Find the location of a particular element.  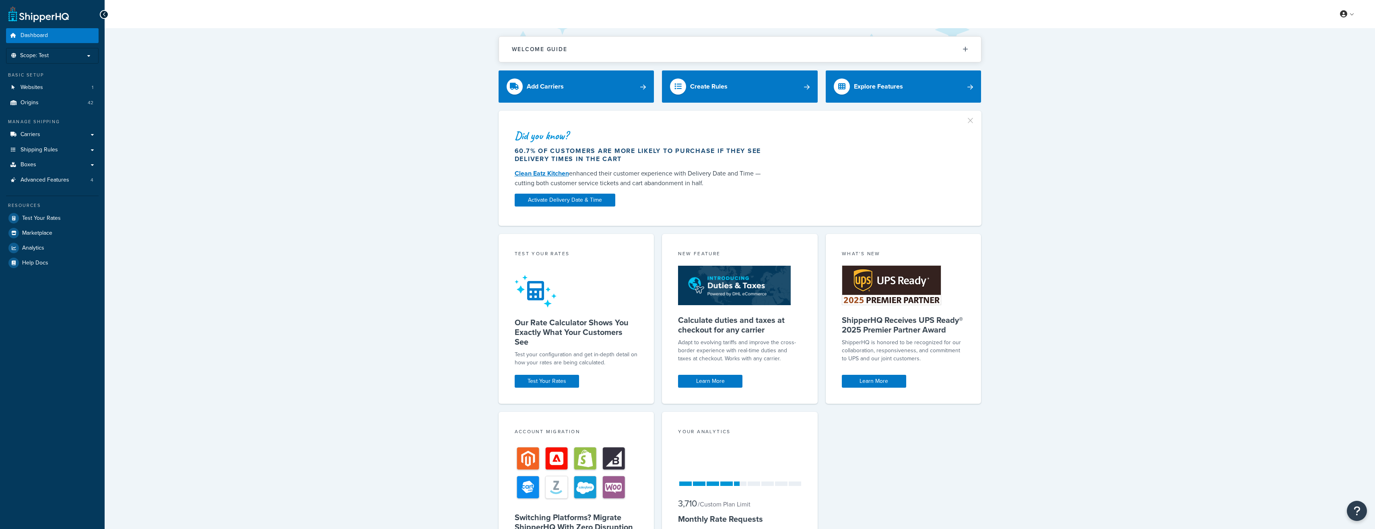

li: Shipping Rules is located at coordinates (52, 150).